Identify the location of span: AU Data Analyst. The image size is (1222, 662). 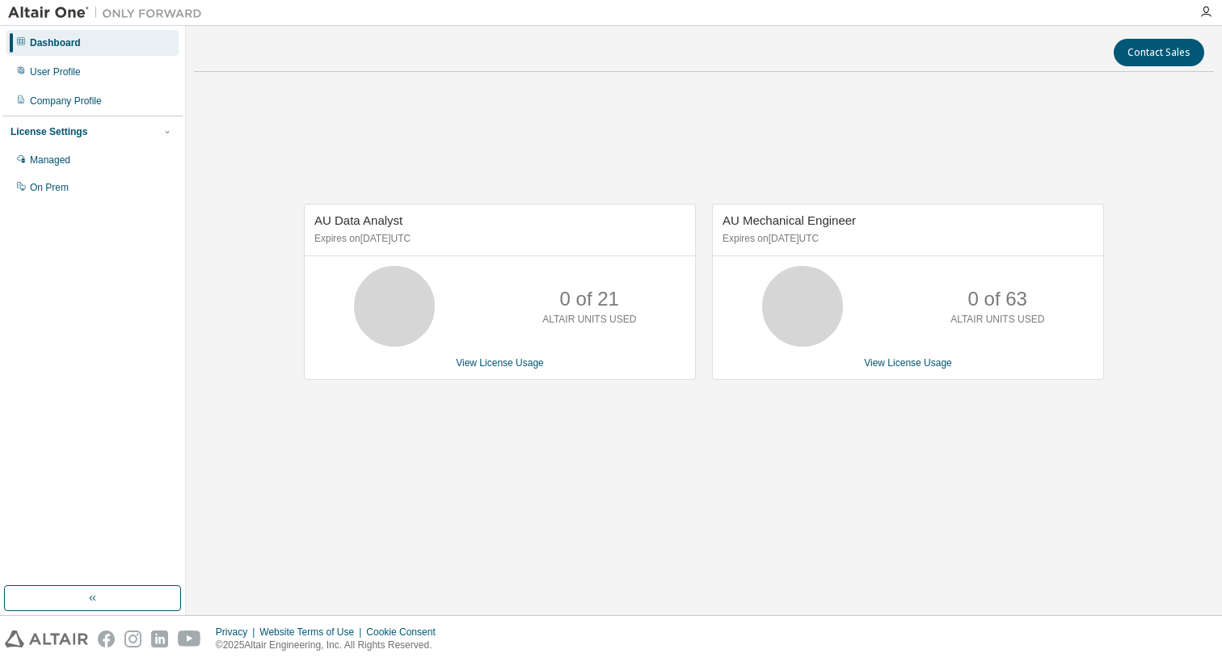
(358, 220).